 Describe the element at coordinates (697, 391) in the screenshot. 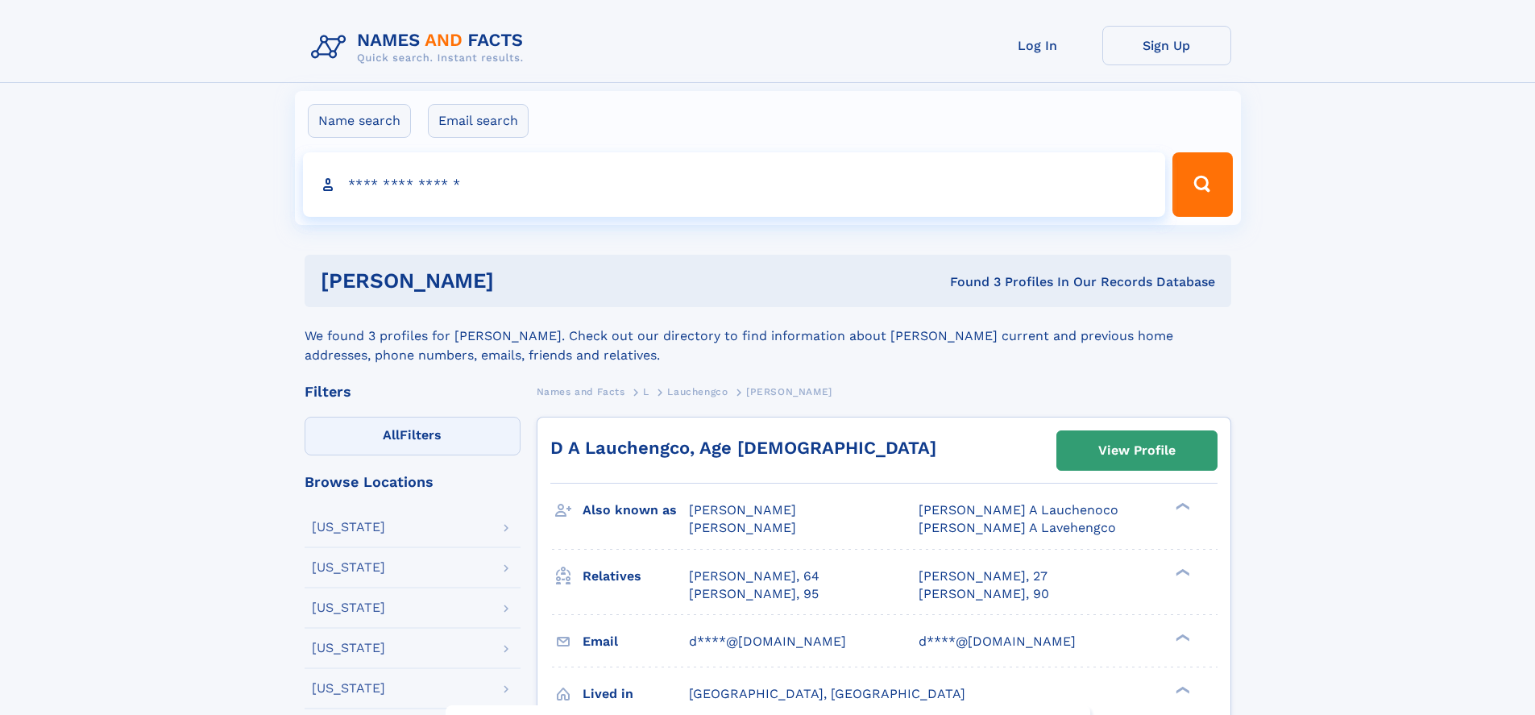

I see `a: Lauchengco` at that location.